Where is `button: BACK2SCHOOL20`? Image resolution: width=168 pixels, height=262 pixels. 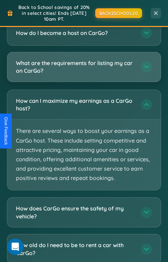
button: BACK2SCHOOL20 is located at coordinates (119, 13).